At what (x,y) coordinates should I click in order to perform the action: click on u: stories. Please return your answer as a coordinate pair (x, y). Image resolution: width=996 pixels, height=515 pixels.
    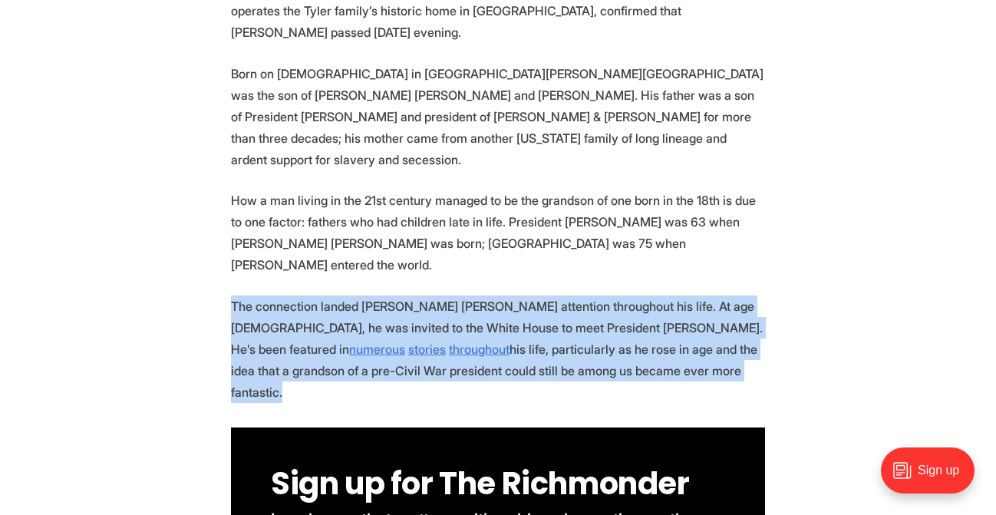
    Looking at the image, I should click on (427, 349).